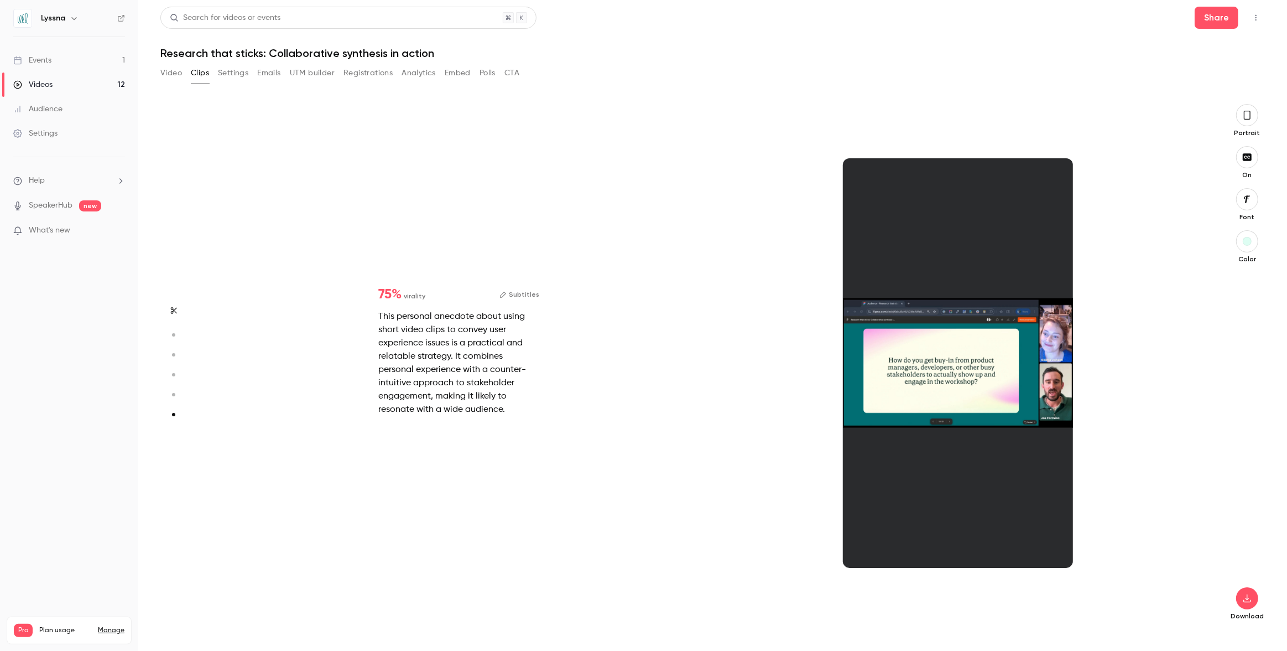  I want to click on h6: Lyssna, so click(53, 18).